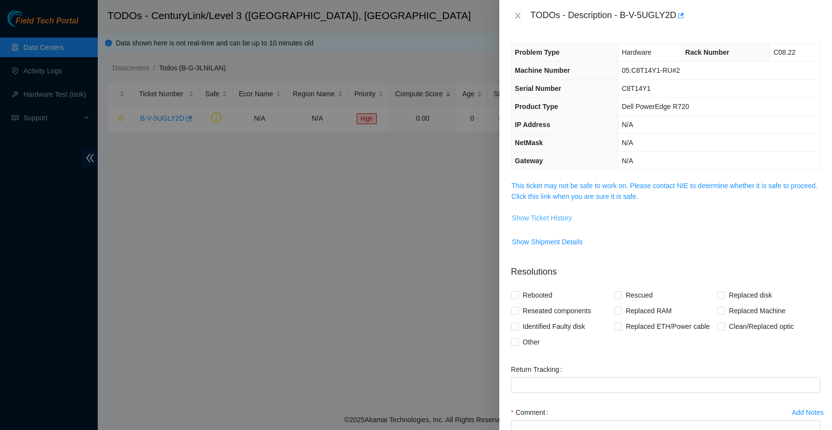 The height and width of the screenshot is (430, 832). Describe the element at coordinates (542, 218) in the screenshot. I see `button: Show Ticket History` at that location.